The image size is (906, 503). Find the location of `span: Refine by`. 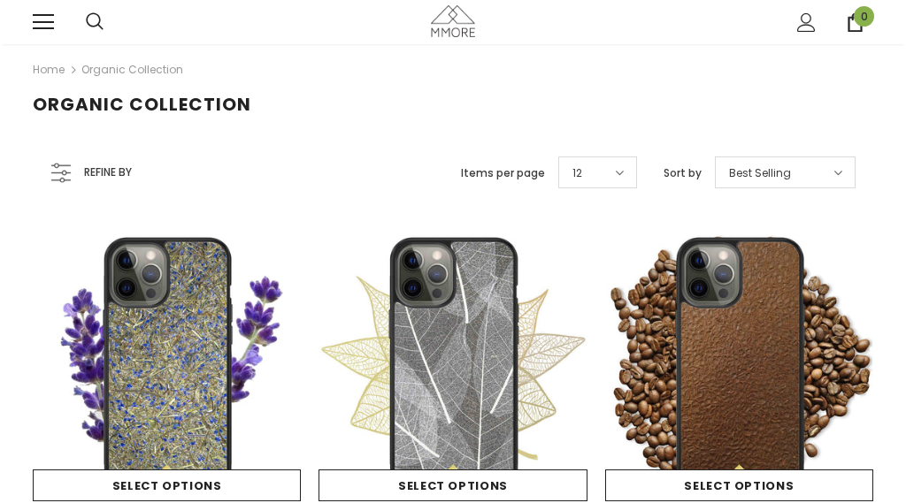

span: Refine by is located at coordinates (108, 172).